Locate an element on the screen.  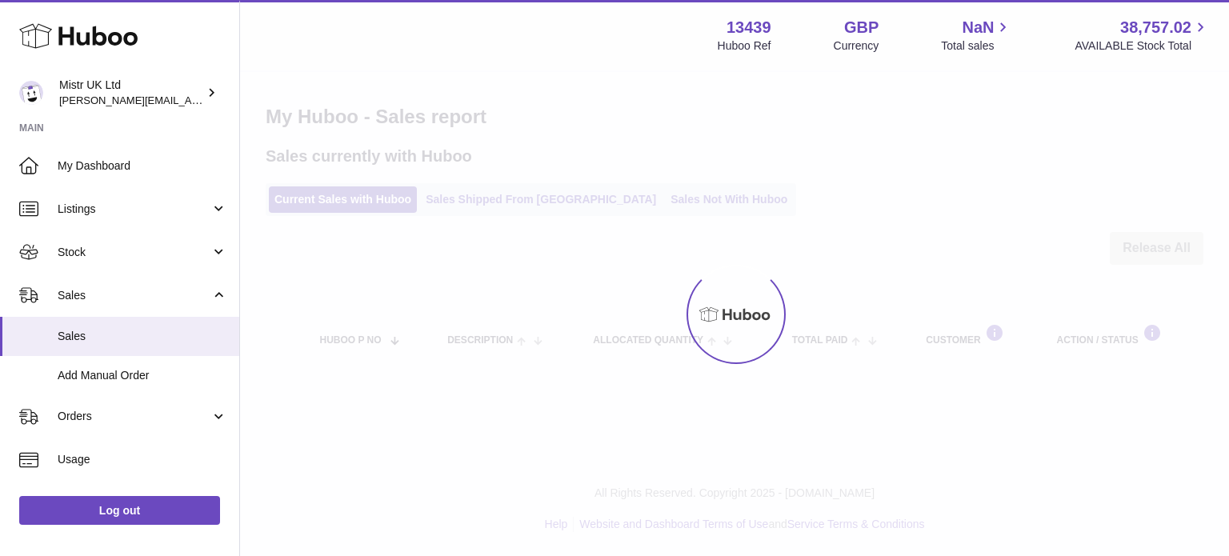
span: NaN is located at coordinates (978, 27).